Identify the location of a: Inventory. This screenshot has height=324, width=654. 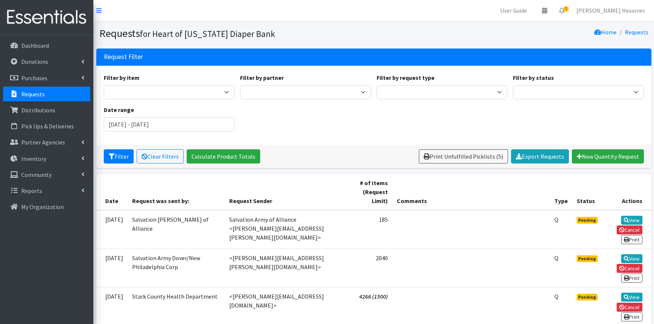
(47, 159).